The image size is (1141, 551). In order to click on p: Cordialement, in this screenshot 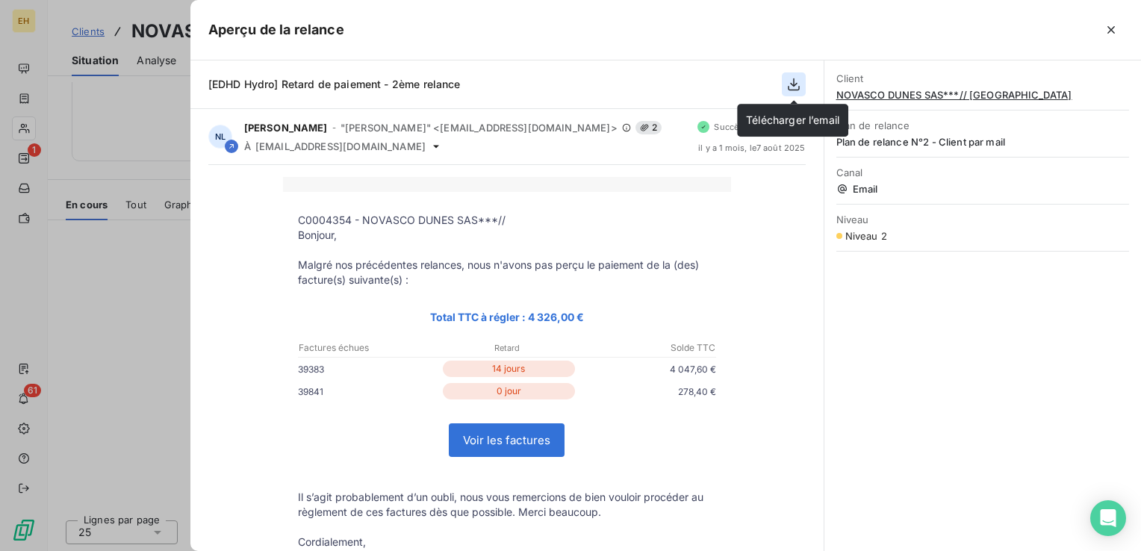, I will do `click(507, 542)`.